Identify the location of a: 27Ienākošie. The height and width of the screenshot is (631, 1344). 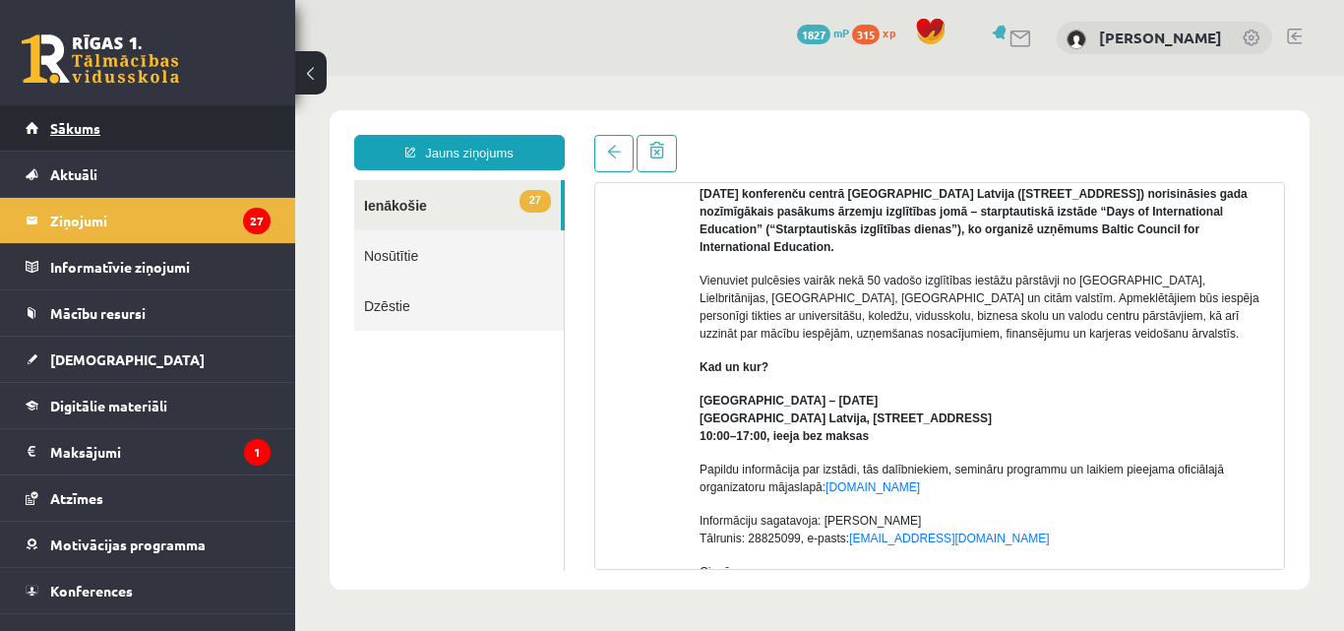
(162, 129).